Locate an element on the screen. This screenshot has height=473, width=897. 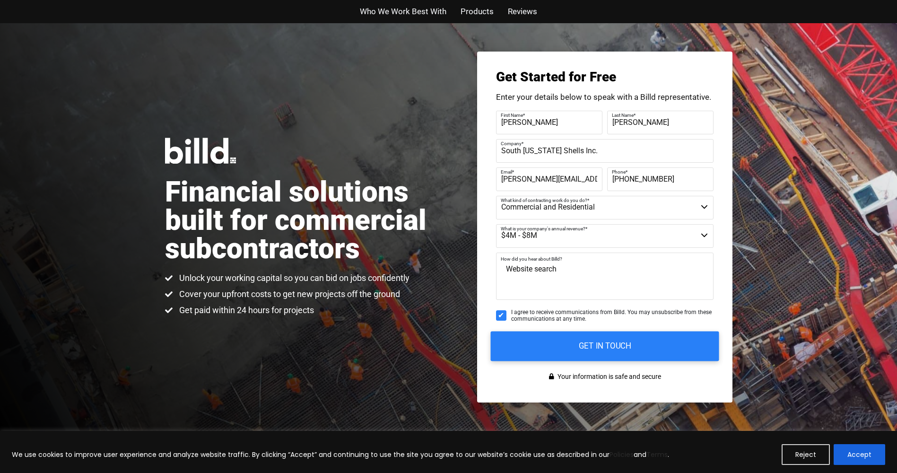
span: Cover your upfront costs to get new projects off the ground is located at coordinates (289, 294).